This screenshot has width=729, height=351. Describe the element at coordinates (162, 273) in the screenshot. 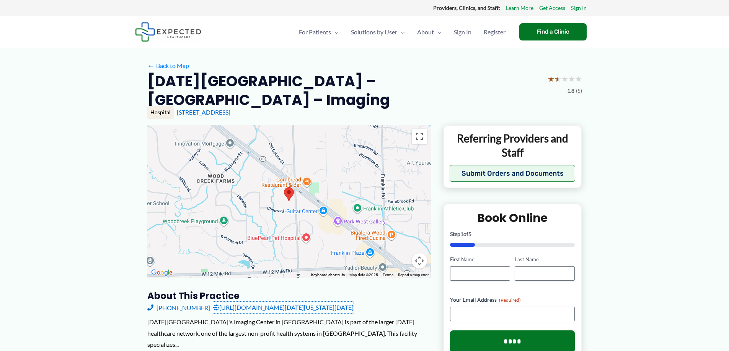

I see `a: Open this area in Google Maps (opens a new window)` at that location.